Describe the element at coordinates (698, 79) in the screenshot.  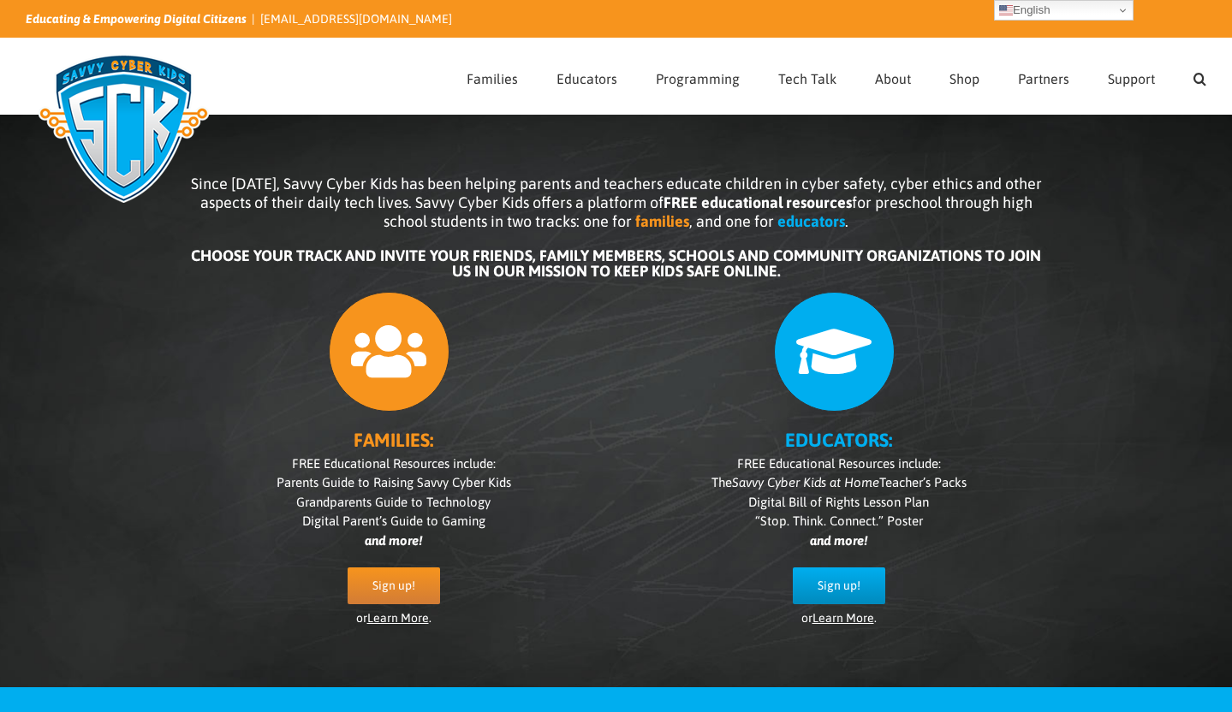
I see `span: Programming` at that location.